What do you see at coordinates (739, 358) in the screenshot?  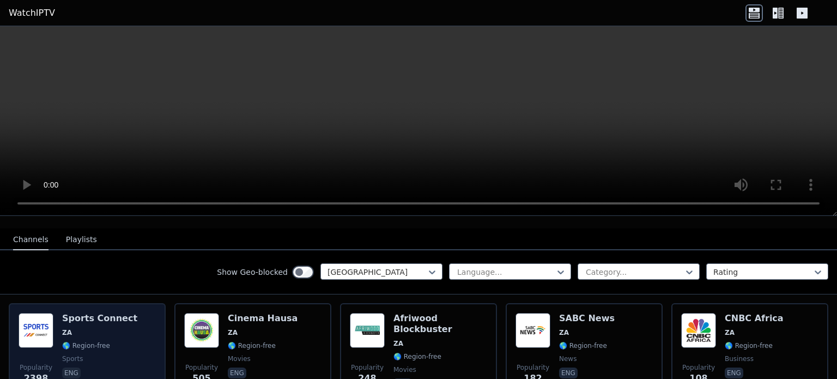 I see `span: business` at bounding box center [739, 358].